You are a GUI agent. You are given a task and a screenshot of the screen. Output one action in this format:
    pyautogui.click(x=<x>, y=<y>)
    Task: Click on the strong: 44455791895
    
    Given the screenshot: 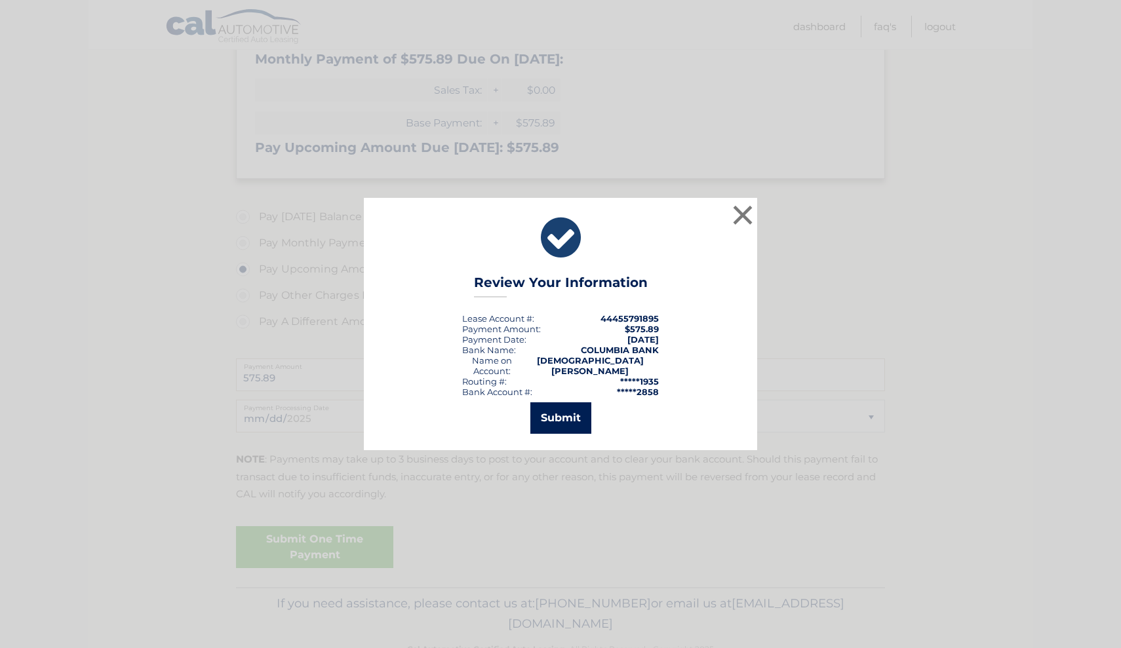 What is the action you would take?
    pyautogui.click(x=629, y=318)
    